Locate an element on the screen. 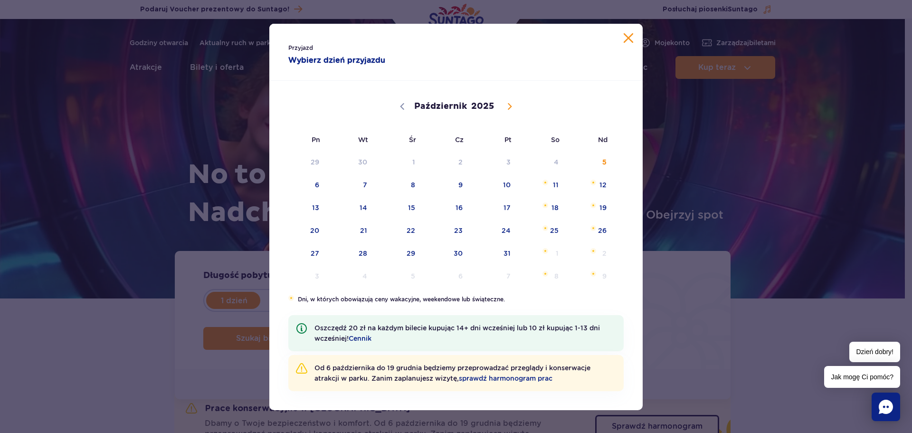 The image size is (912, 433). span: Październik 7, 2025 is located at coordinates (350, 185).